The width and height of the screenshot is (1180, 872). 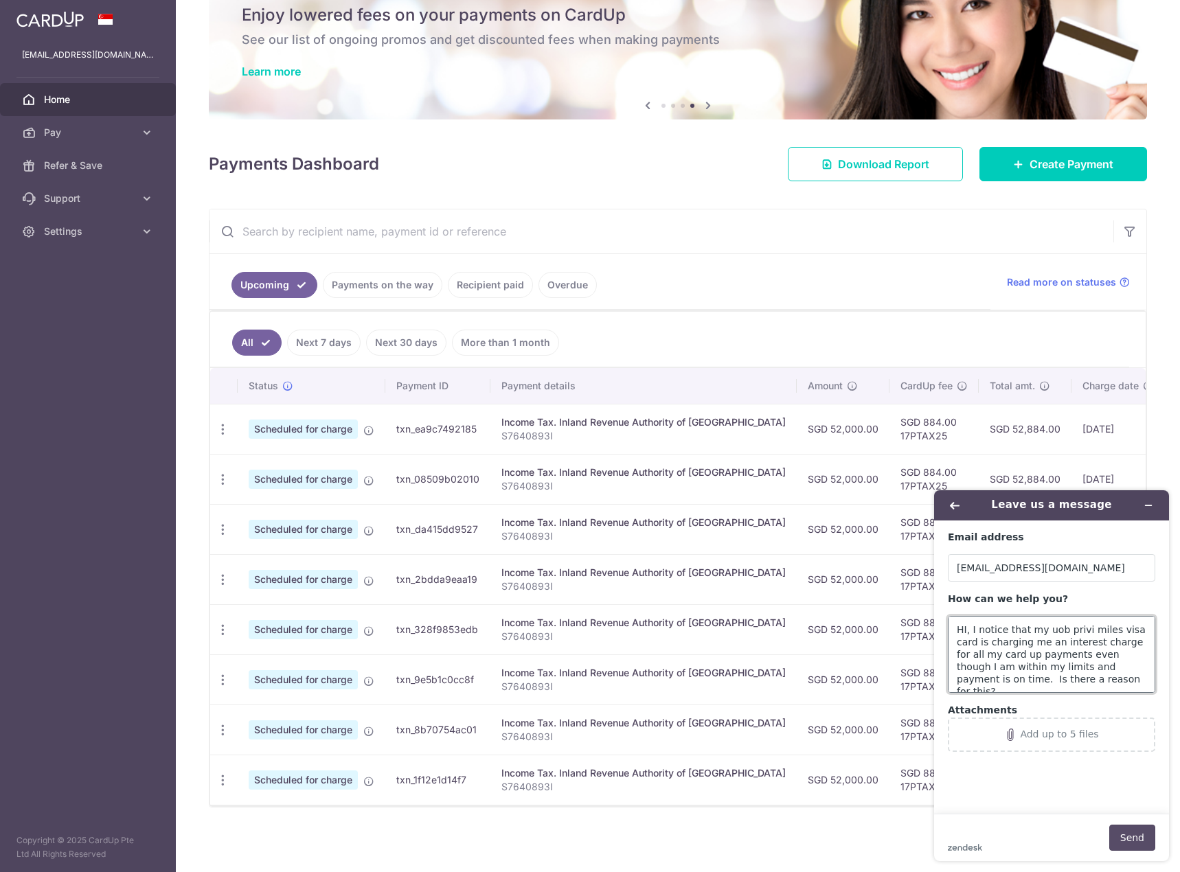 I want to click on span: Home, so click(x=89, y=100).